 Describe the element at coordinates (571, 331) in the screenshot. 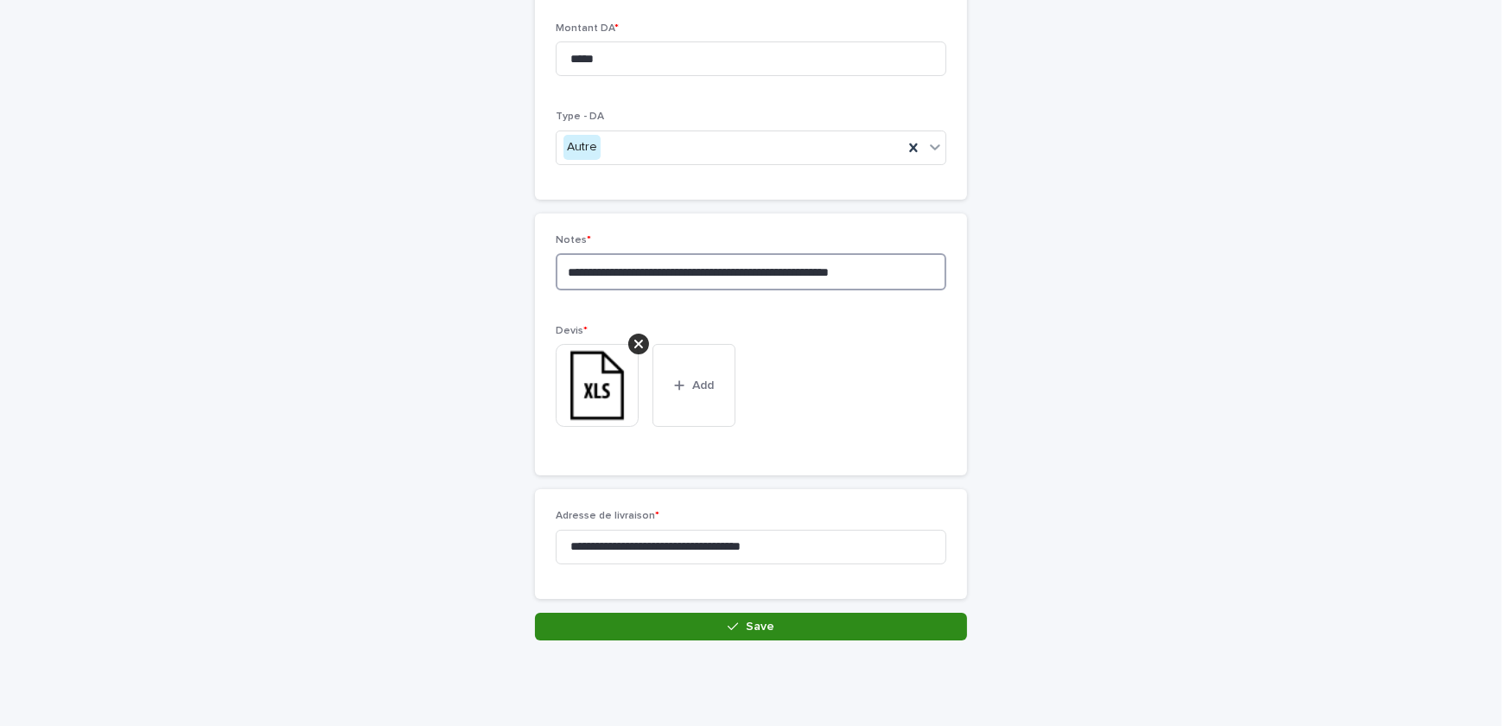

I see `span: Devis` at that location.